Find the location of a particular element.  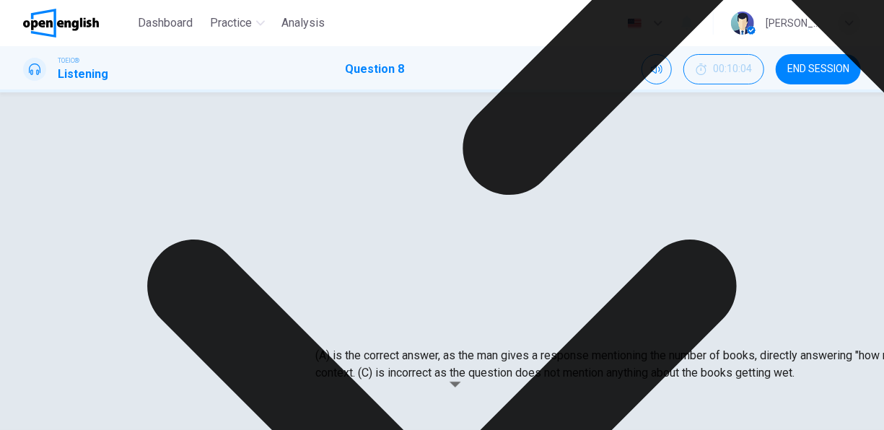

span: TOEIC® is located at coordinates (69, 61).